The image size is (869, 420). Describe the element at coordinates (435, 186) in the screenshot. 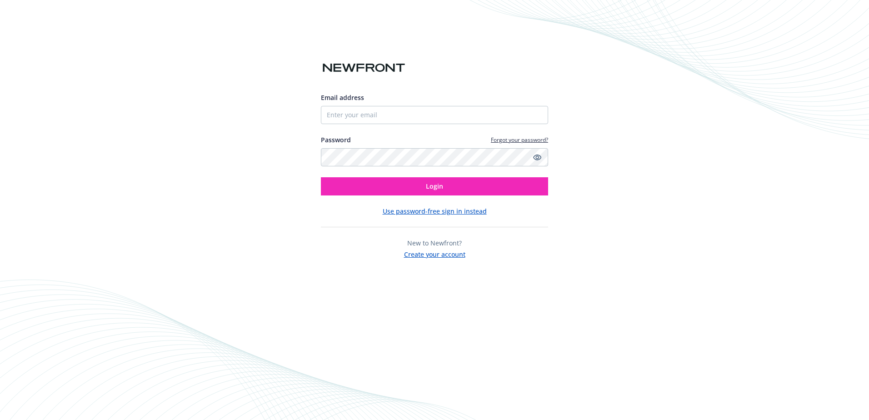

I see `button: Login` at that location.